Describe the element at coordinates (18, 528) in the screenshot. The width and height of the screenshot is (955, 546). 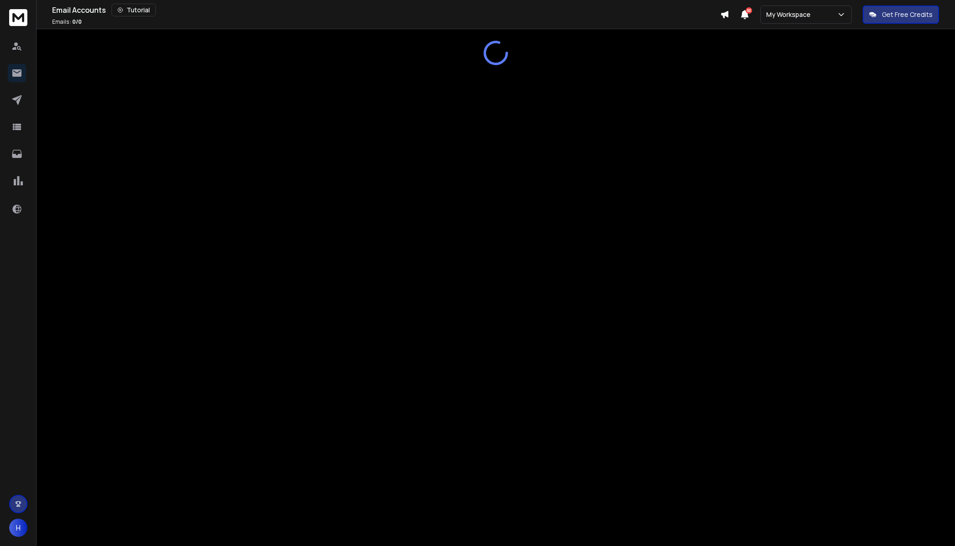
I see `span: H` at that location.